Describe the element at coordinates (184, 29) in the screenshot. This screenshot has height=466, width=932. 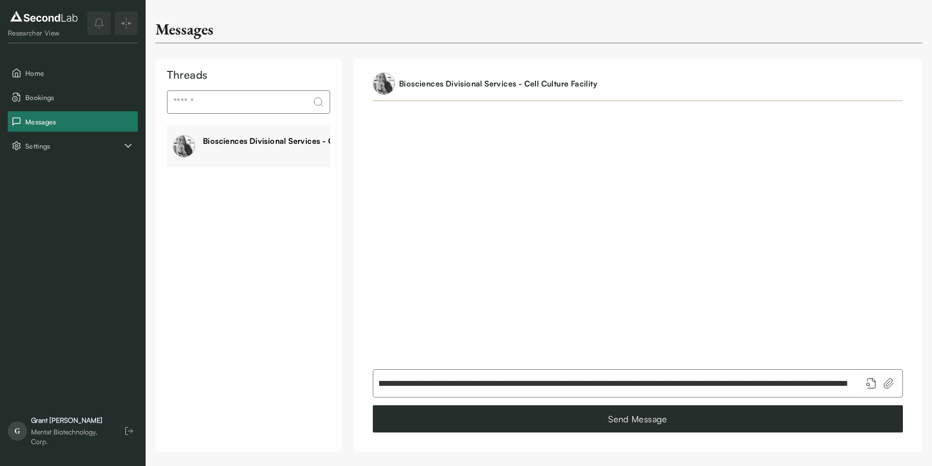
I see `div: Messages` at that location.